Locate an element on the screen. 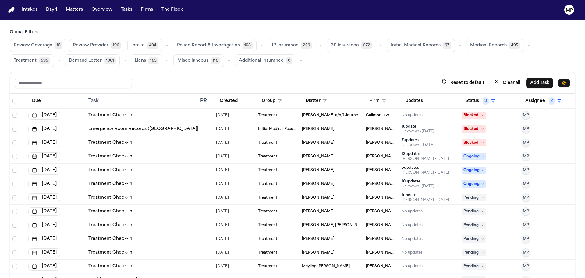 This screenshot has height=278, width=585. span: Steele Adams Hosman is located at coordinates (382, 198).